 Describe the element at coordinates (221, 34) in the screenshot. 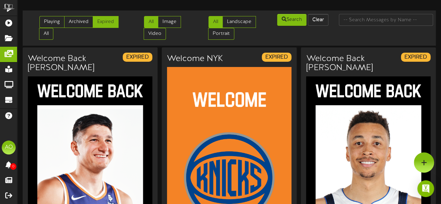

I see `a: Portrait` at that location.